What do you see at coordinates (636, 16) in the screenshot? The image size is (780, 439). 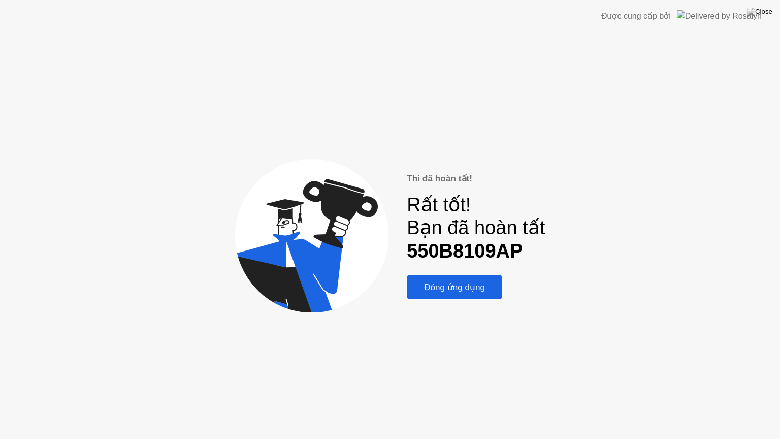 I see `div: Được cung cấp bởi` at bounding box center [636, 16].